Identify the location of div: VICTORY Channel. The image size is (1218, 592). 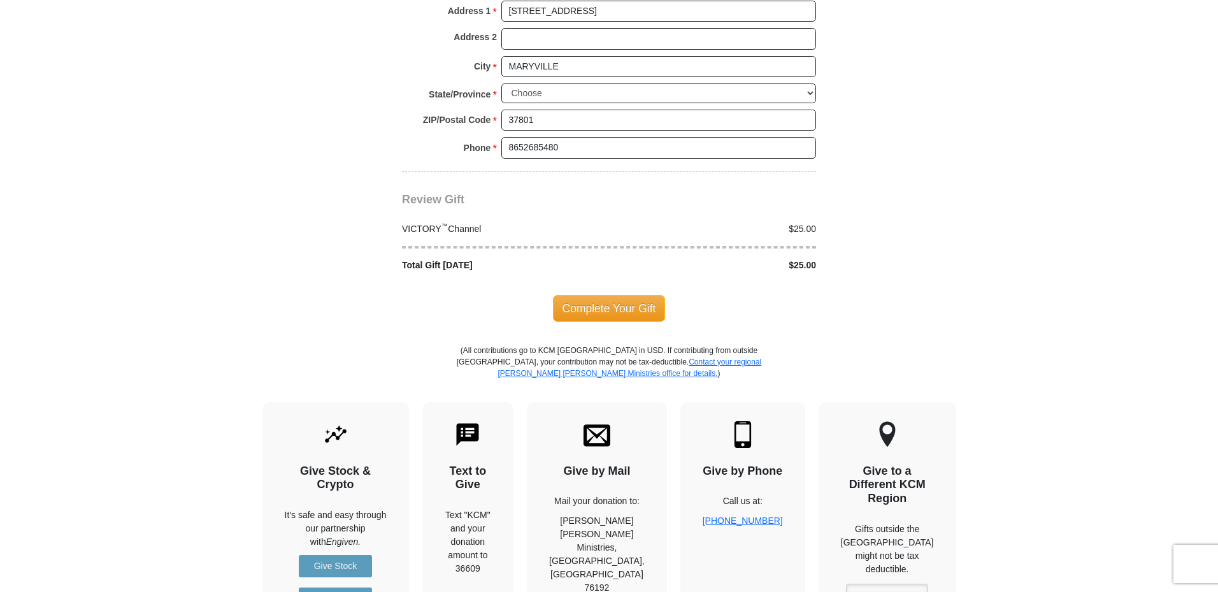
(503, 229).